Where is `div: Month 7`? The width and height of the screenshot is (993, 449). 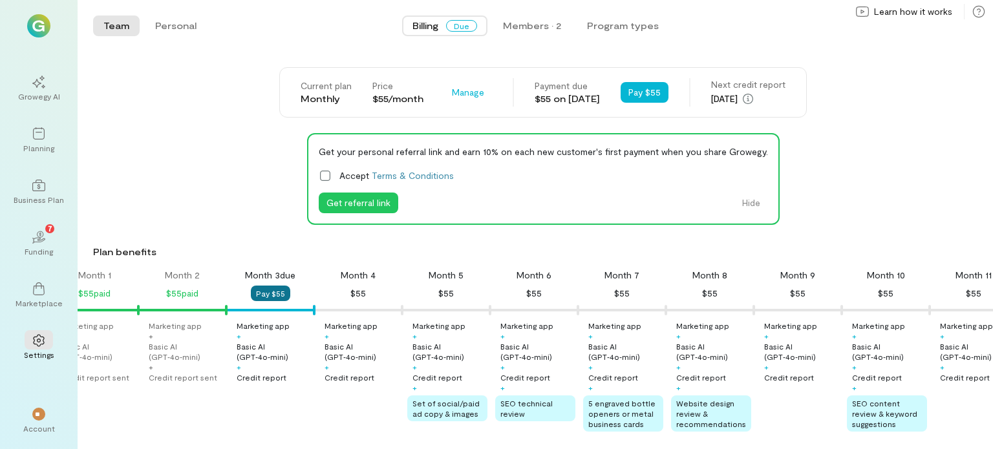
div: Month 7 is located at coordinates (622, 276).